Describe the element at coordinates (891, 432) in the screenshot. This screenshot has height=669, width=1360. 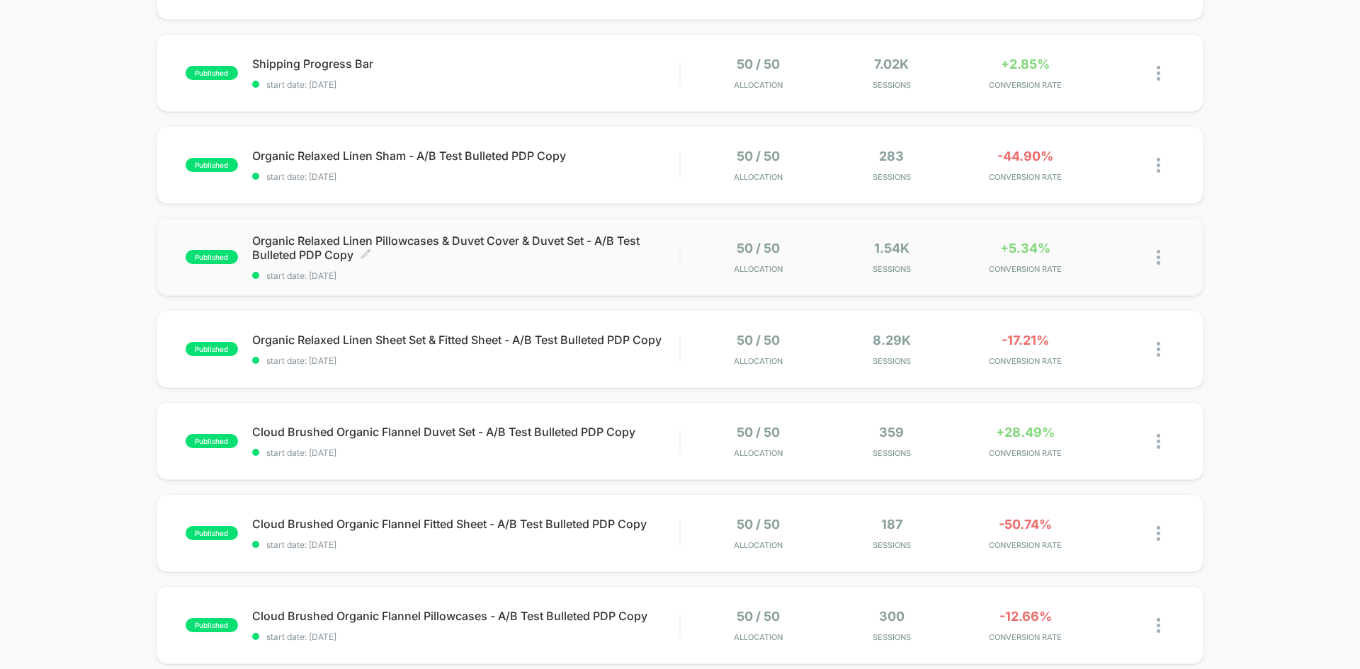
I see `span: 359` at that location.